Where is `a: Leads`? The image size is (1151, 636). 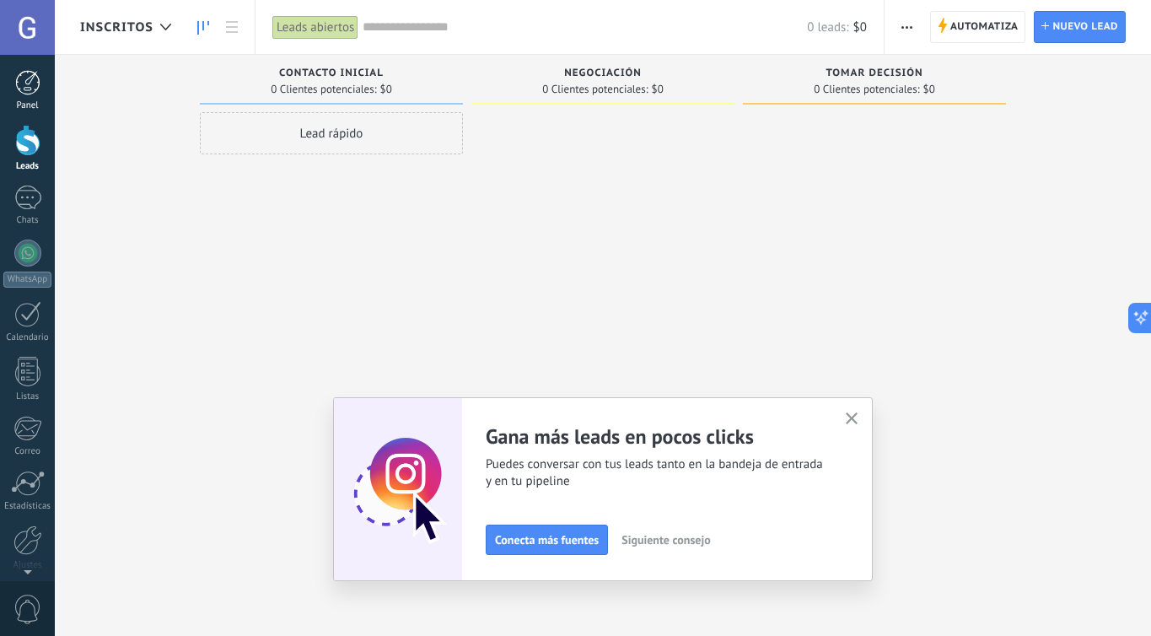
a: Leads is located at coordinates (203, 27).